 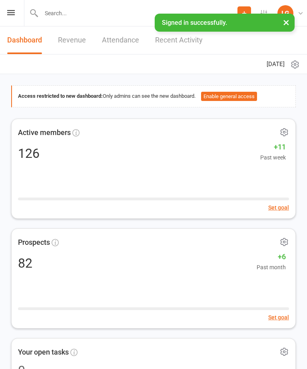 What do you see at coordinates (24, 40) in the screenshot?
I see `a: Dashboard` at bounding box center [24, 40].